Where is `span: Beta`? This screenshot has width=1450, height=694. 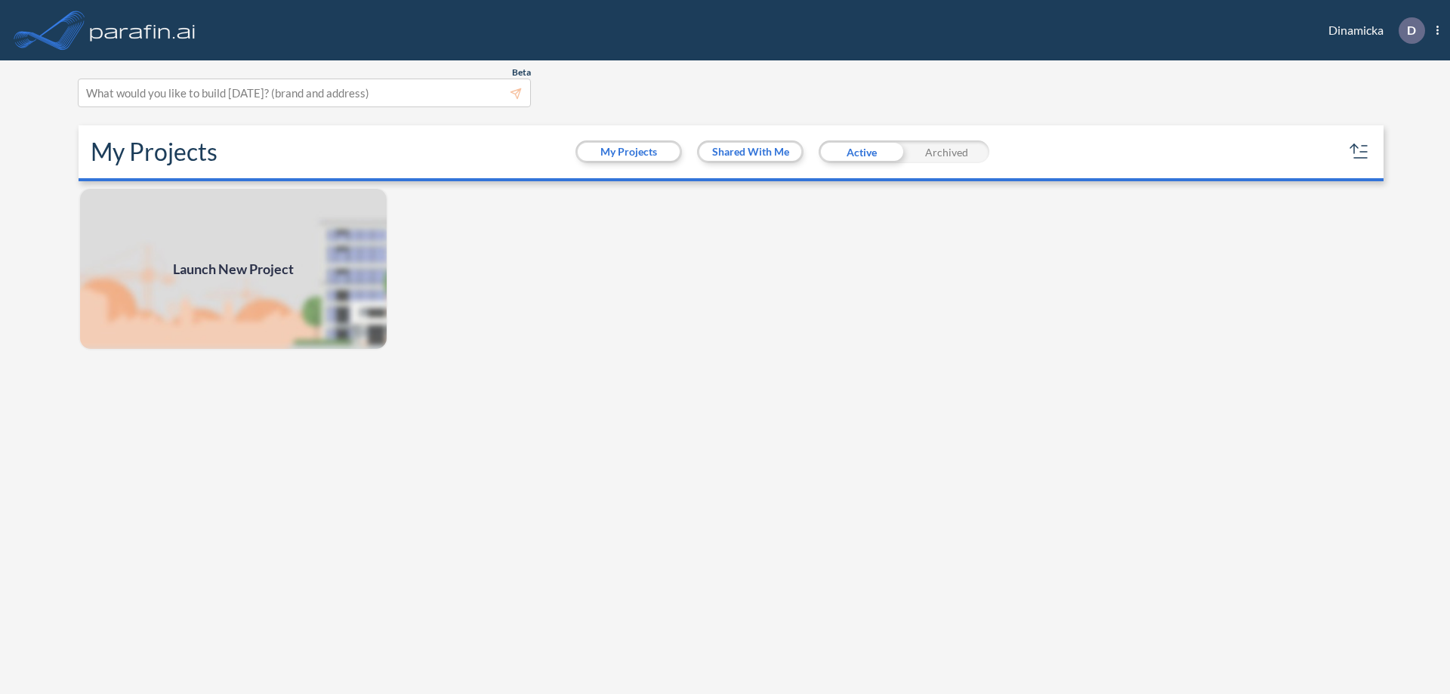
span: Beta is located at coordinates (521, 72).